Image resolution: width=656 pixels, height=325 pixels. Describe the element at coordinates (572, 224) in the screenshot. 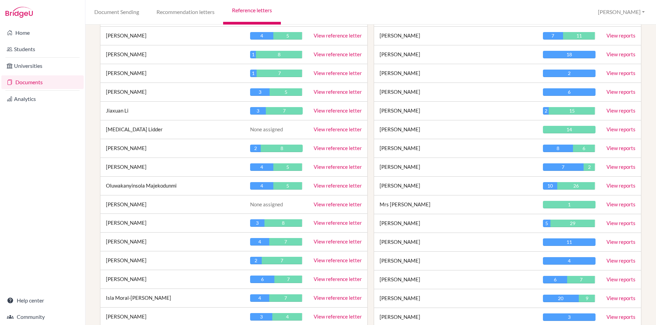

I see `div: 29` at that location.